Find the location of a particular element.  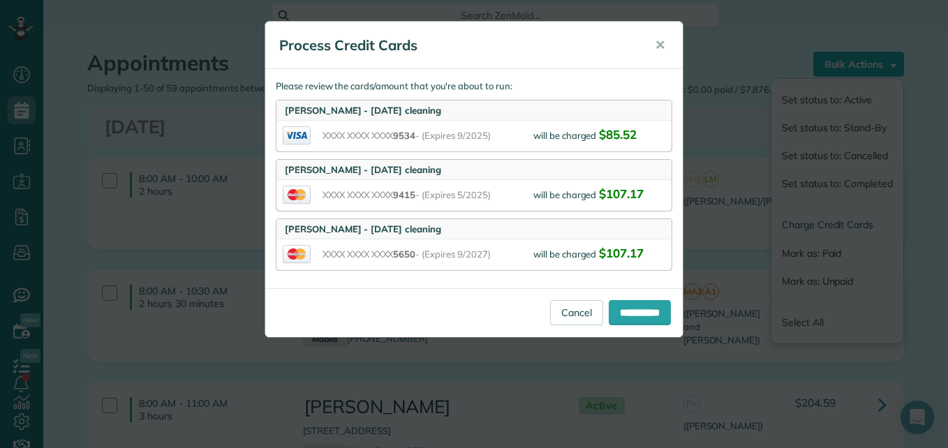

span: 9534 is located at coordinates (404, 135).